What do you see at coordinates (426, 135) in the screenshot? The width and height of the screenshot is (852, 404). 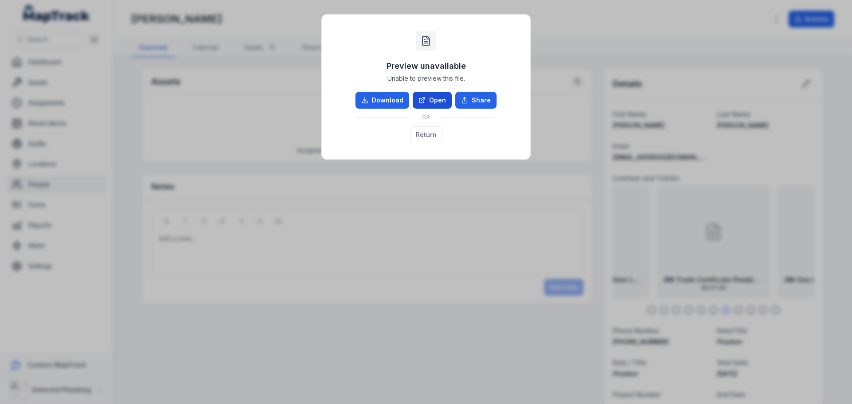 I see `button: Return` at bounding box center [426, 135].